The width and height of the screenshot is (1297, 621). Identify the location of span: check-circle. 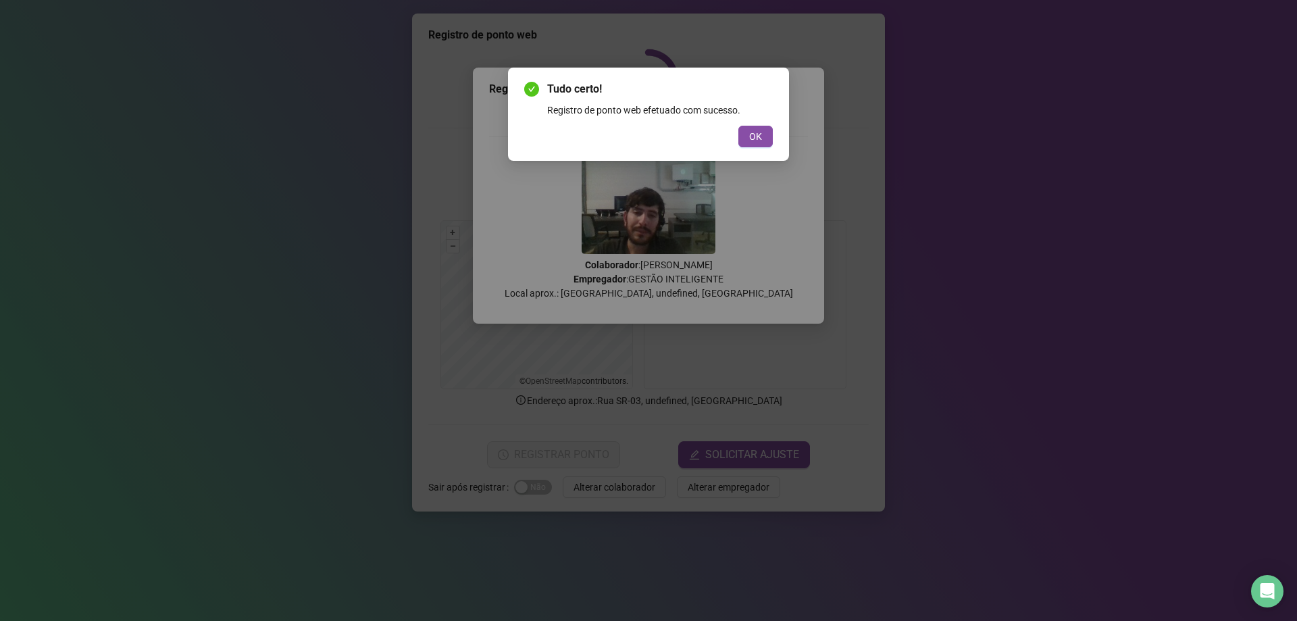
(531, 89).